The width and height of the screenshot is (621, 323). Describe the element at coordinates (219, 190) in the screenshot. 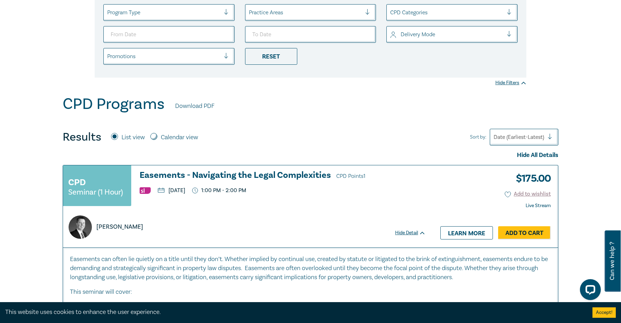

I see `p: 1:00 PM - 2:00 PM` at that location.